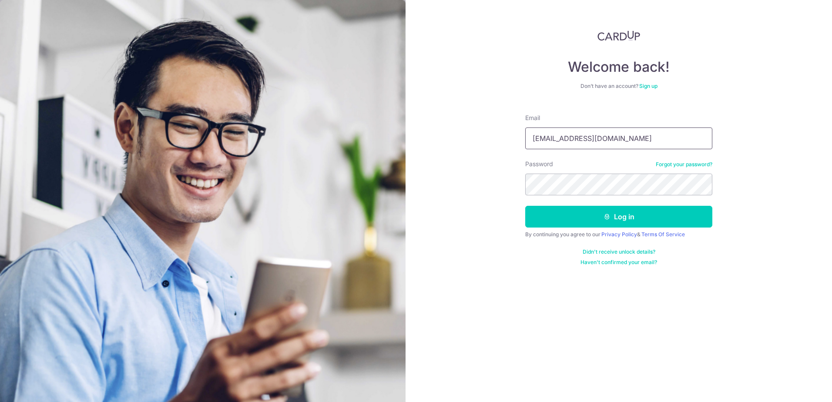  What do you see at coordinates (684, 165) in the screenshot?
I see `a: Forgot your password?` at bounding box center [684, 165].